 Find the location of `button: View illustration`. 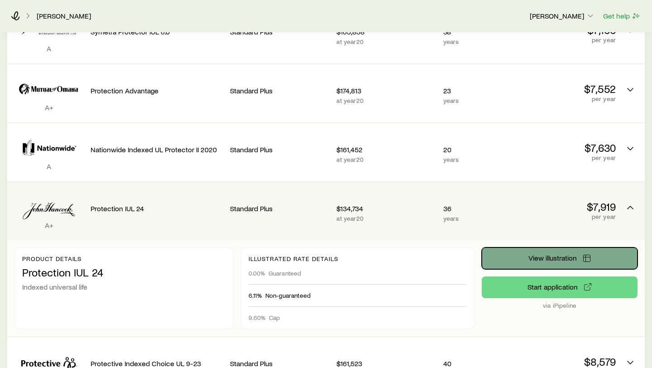

button: View illustration is located at coordinates (559, 258).